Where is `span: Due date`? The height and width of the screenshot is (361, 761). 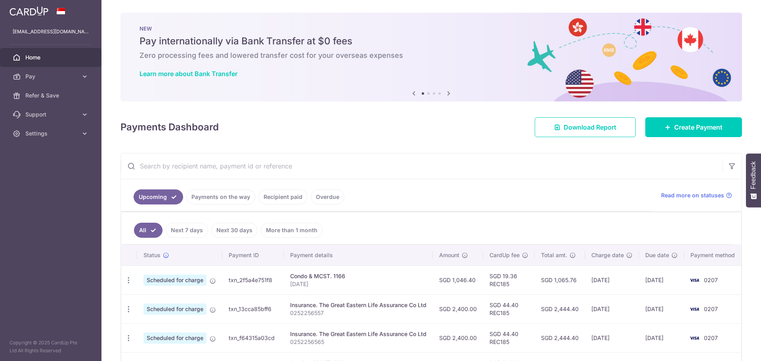
span: Due date is located at coordinates (657, 255).